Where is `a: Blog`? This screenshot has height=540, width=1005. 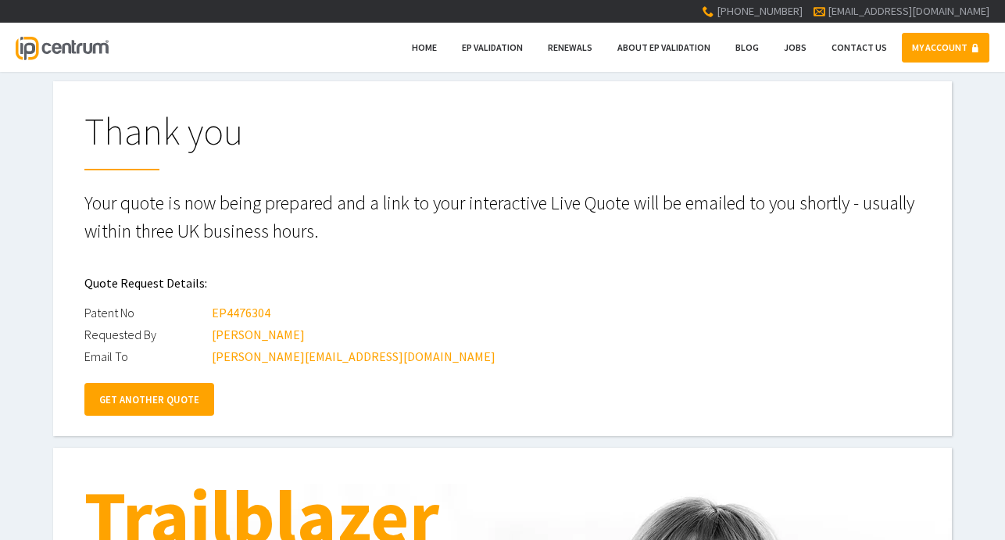
a: Blog is located at coordinates (747, 48).